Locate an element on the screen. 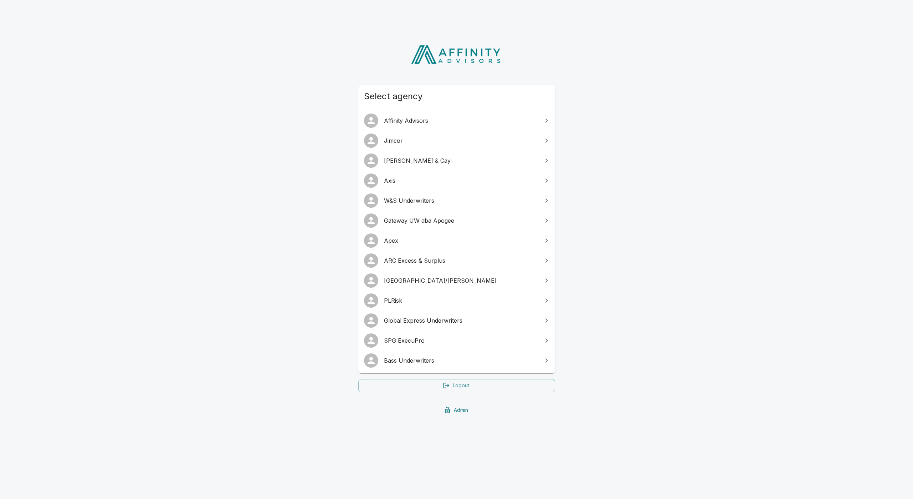 The width and height of the screenshot is (913, 499). span: SPG ExecuPro is located at coordinates (461, 340).